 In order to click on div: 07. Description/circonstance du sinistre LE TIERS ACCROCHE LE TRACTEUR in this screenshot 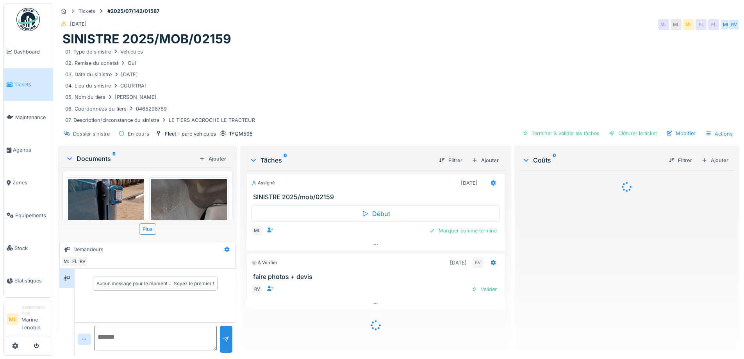, I will do `click(160, 120)`.